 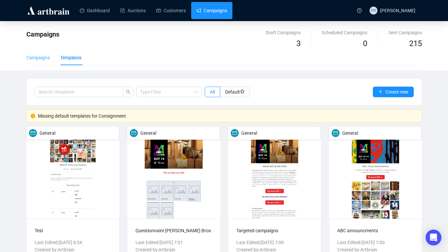 I want to click on p: Test, so click(x=73, y=231).